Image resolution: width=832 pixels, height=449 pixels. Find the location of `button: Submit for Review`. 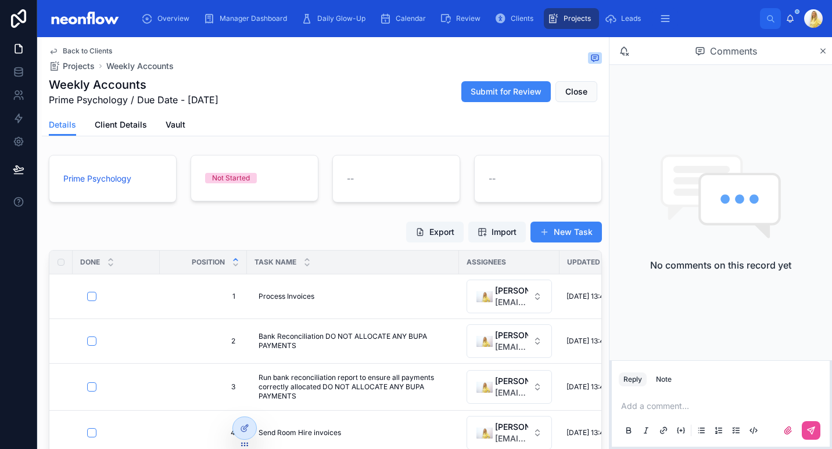

button: Submit for Review is located at coordinates (506, 92).